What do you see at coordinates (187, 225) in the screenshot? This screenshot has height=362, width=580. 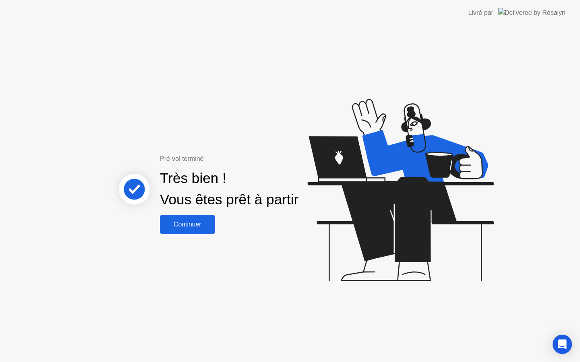 I see `button: Continuer` at bounding box center [187, 225].